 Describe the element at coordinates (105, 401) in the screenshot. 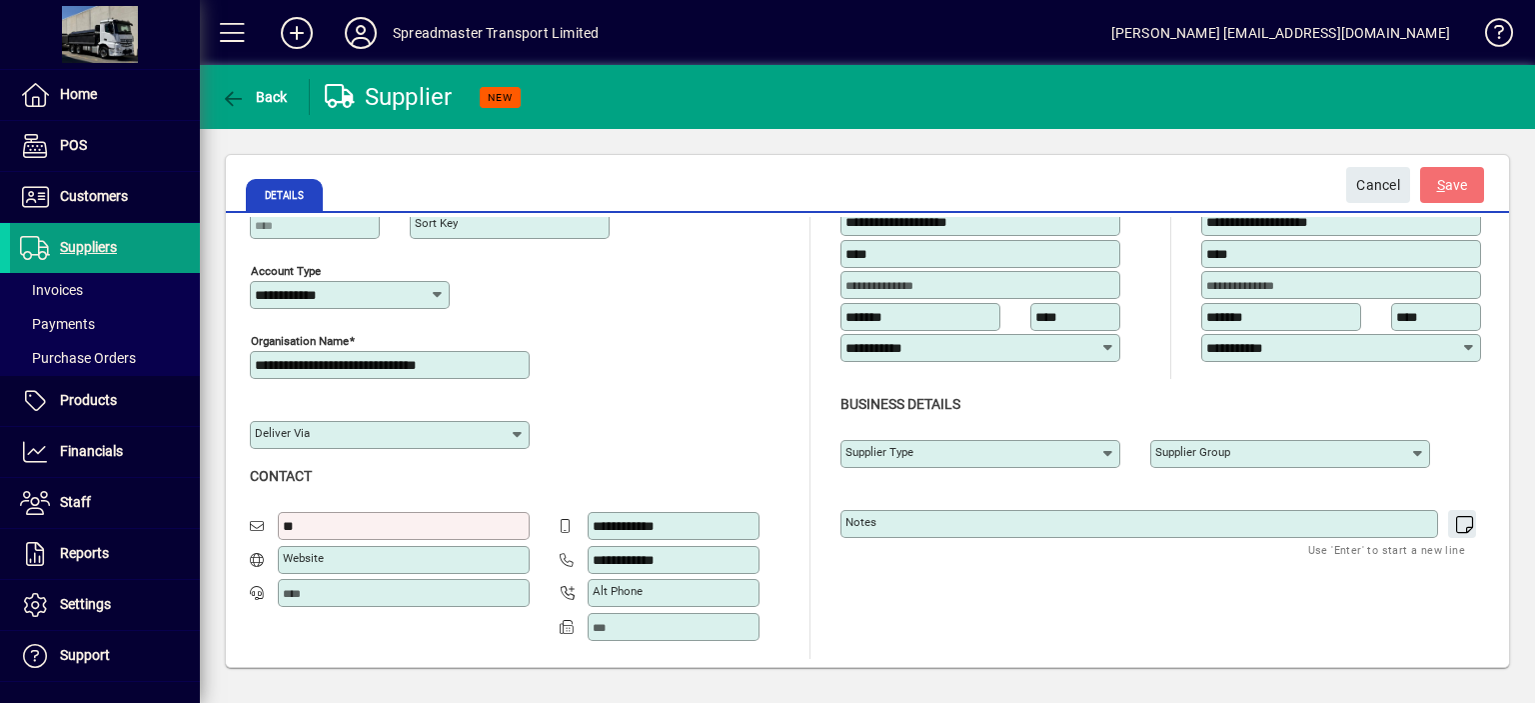

I see `a: Products` at that location.